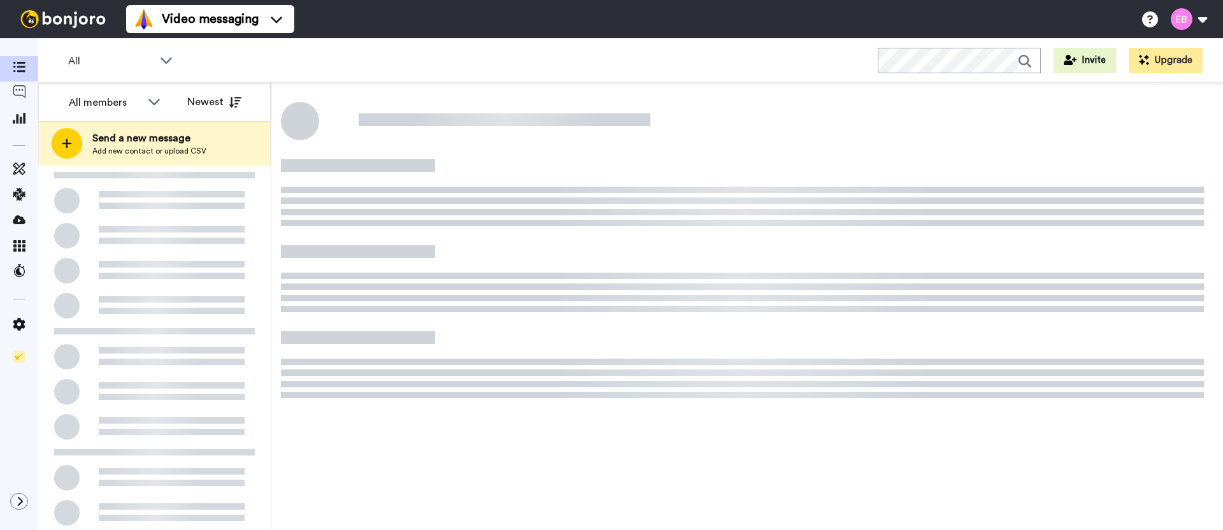 The width and height of the screenshot is (1223, 530). I want to click on button: Invite, so click(1085, 61).